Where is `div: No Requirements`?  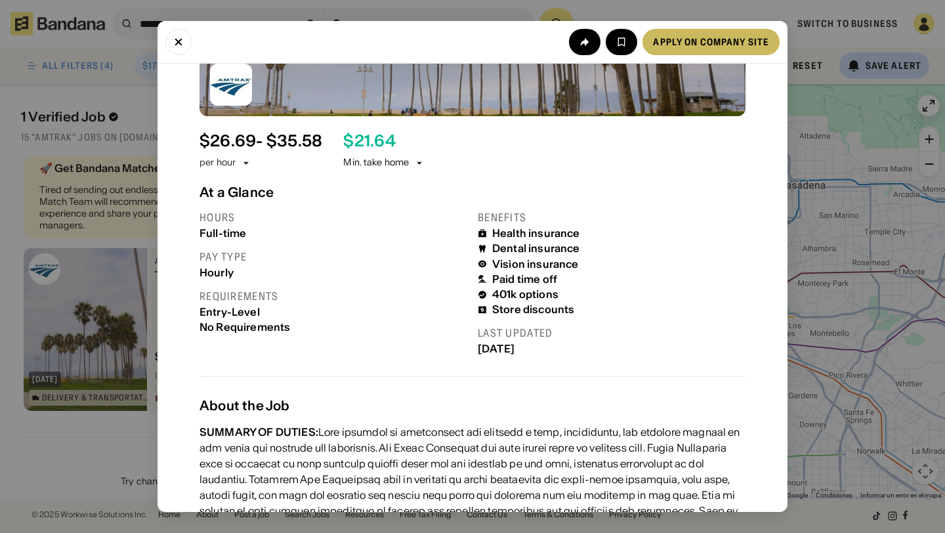 div: No Requirements is located at coordinates (333, 327).